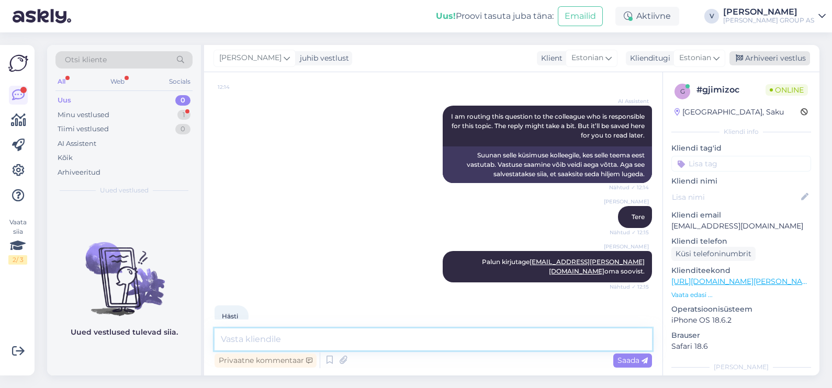  I want to click on div: AI Assistent, so click(77, 144).